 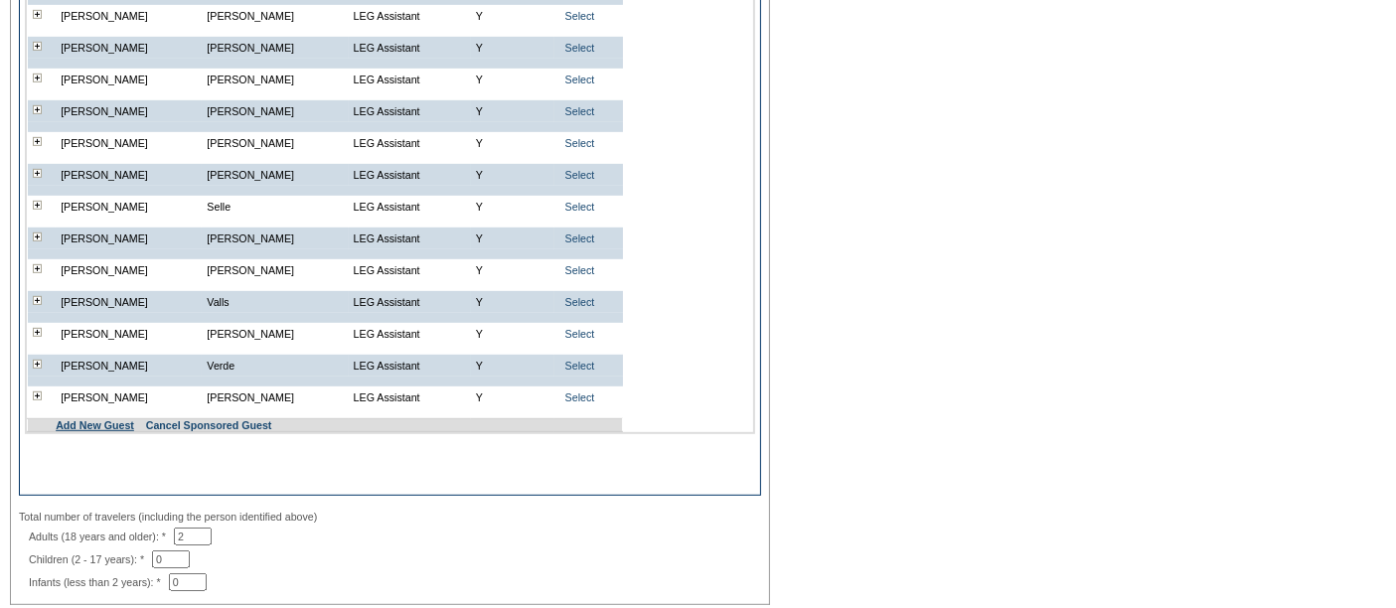 I want to click on td: Selle, so click(x=274, y=207).